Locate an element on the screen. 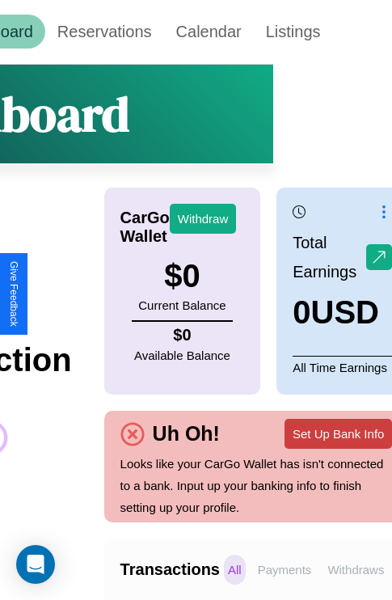  h4: $ 0 is located at coordinates (182, 335).